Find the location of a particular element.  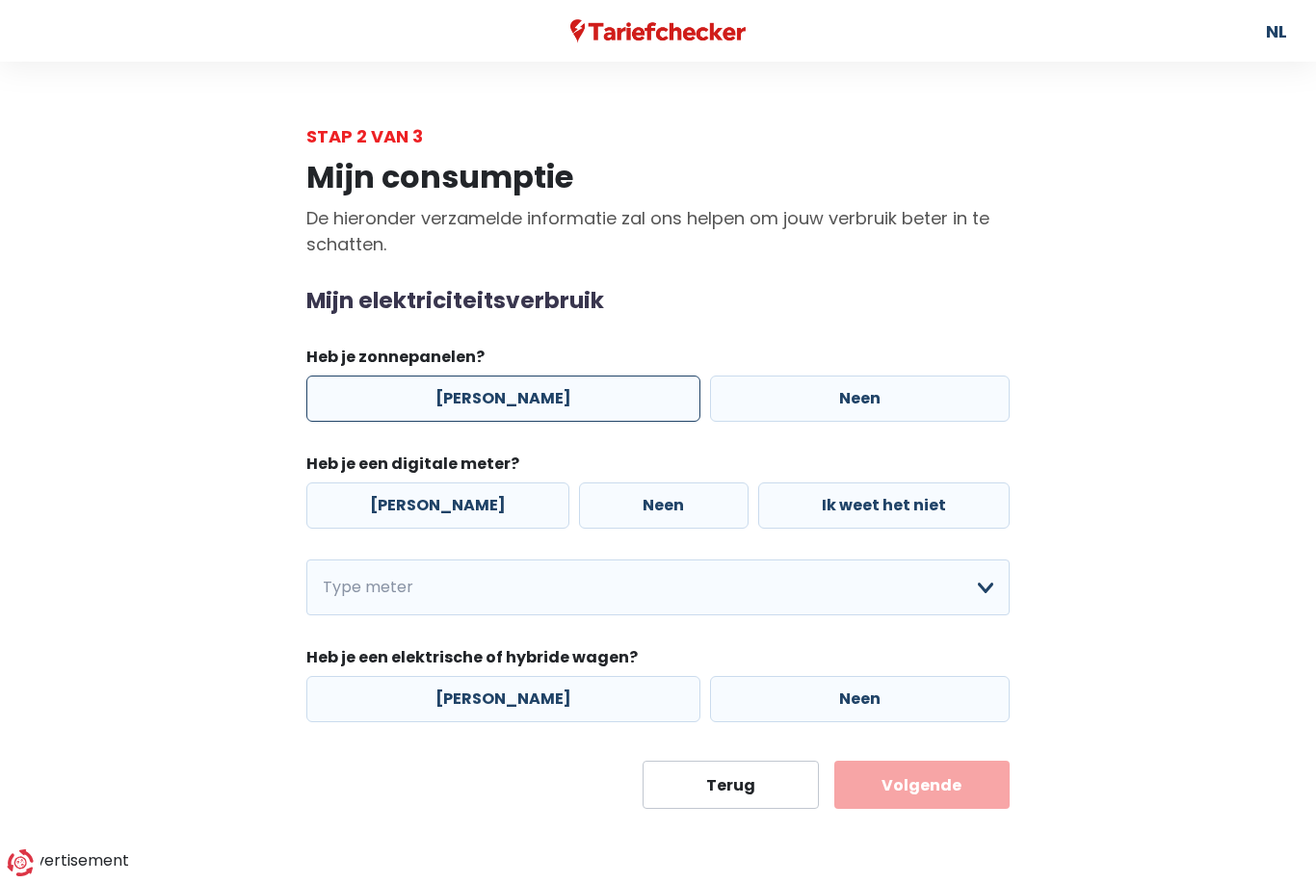

img: Tariefchecker logo is located at coordinates (658, 31).